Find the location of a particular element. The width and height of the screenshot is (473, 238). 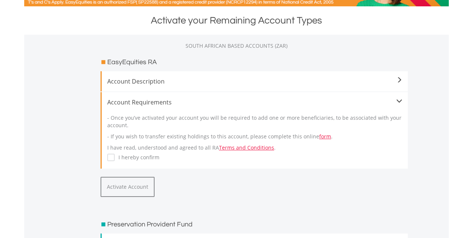

div: Account Requirements is located at coordinates (255, 102).